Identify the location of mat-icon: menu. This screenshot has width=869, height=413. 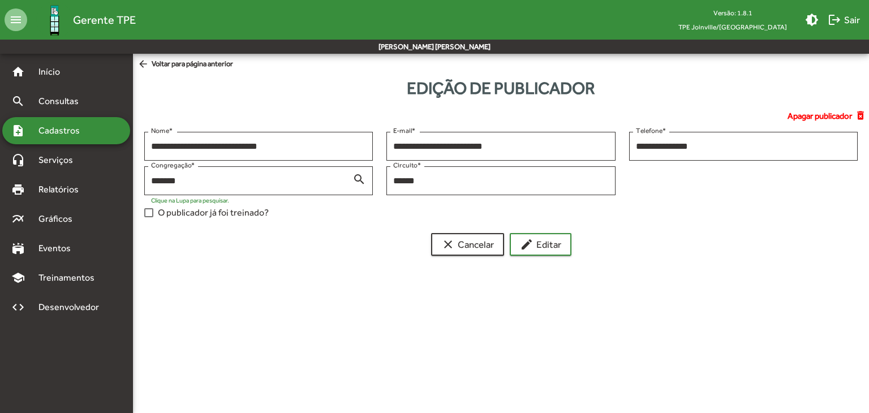
(16, 20).